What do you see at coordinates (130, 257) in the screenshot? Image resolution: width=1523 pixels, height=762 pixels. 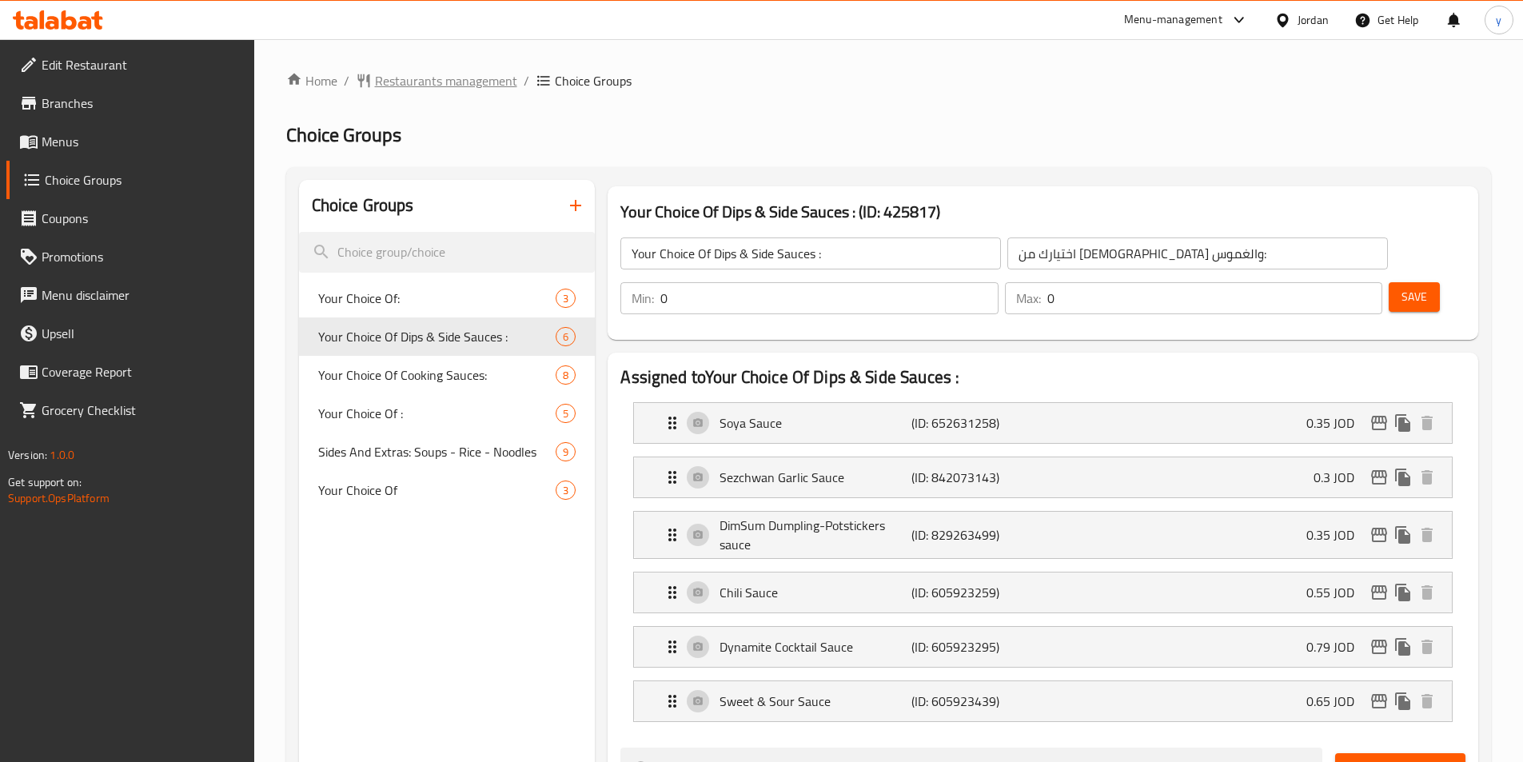 I see `a: Promotions` at bounding box center [130, 257].